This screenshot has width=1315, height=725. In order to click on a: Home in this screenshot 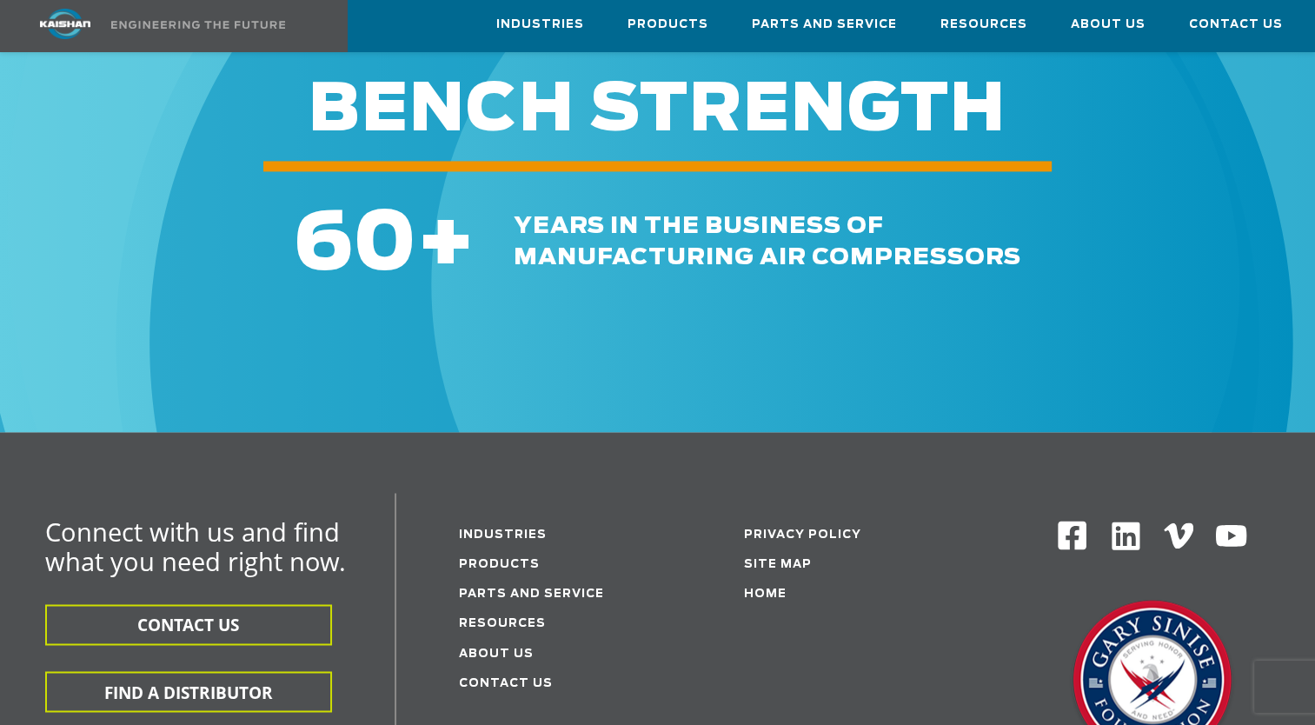, I will do `click(765, 594)`.